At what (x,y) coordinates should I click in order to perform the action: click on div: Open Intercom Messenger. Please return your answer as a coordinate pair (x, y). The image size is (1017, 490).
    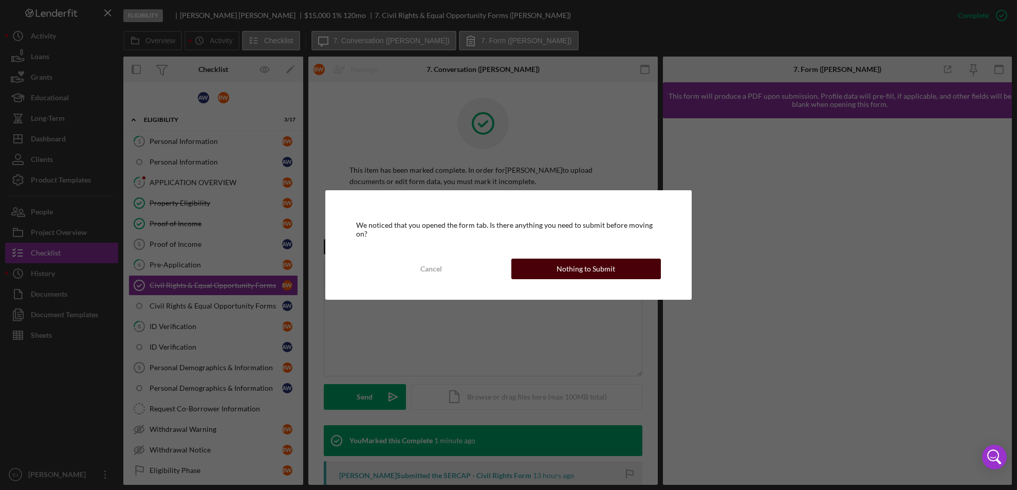
    Looking at the image, I should click on (994, 457).